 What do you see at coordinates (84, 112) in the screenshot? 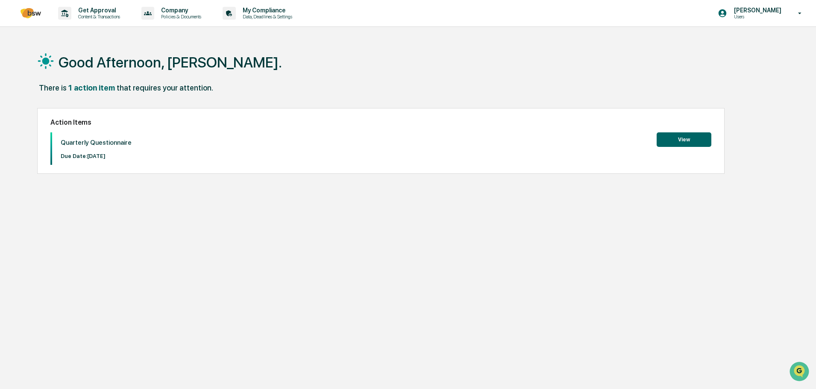
I see `a: 🗄️Attestations` at bounding box center [84, 112].